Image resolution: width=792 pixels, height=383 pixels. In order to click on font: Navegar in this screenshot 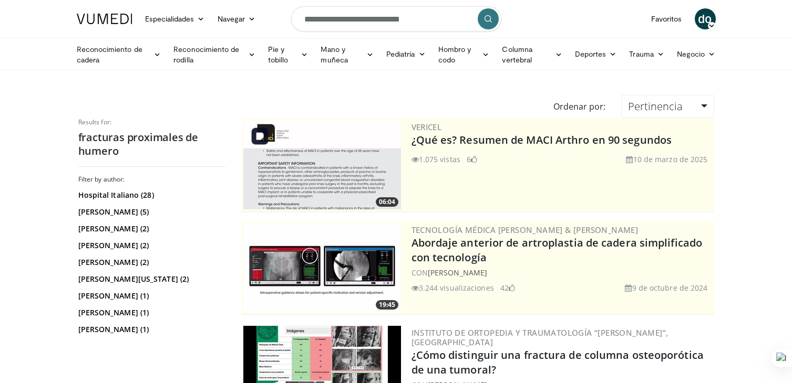, I will do `click(231, 18)`.